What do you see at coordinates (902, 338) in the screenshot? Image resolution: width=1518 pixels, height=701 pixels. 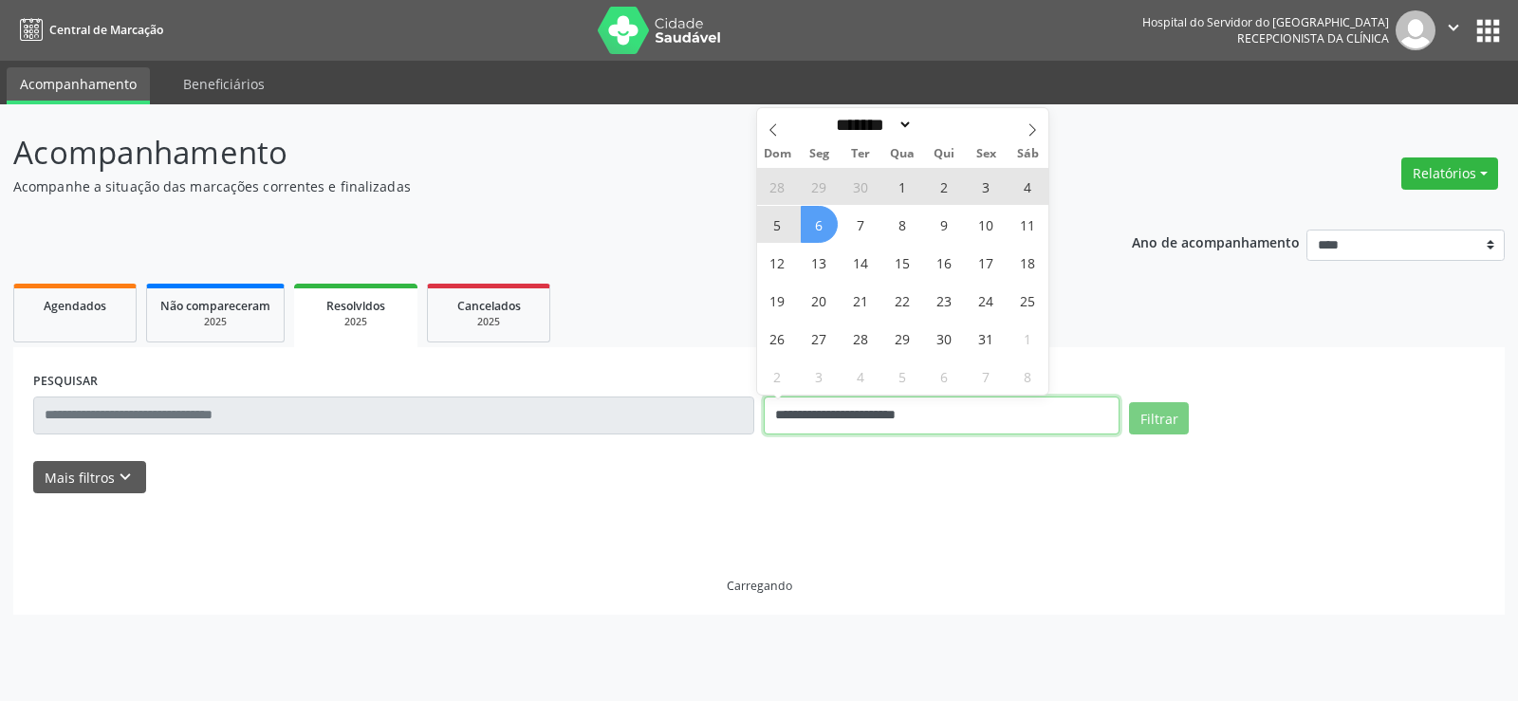 I see `span: Outubro 29, 2025` at bounding box center [902, 338].